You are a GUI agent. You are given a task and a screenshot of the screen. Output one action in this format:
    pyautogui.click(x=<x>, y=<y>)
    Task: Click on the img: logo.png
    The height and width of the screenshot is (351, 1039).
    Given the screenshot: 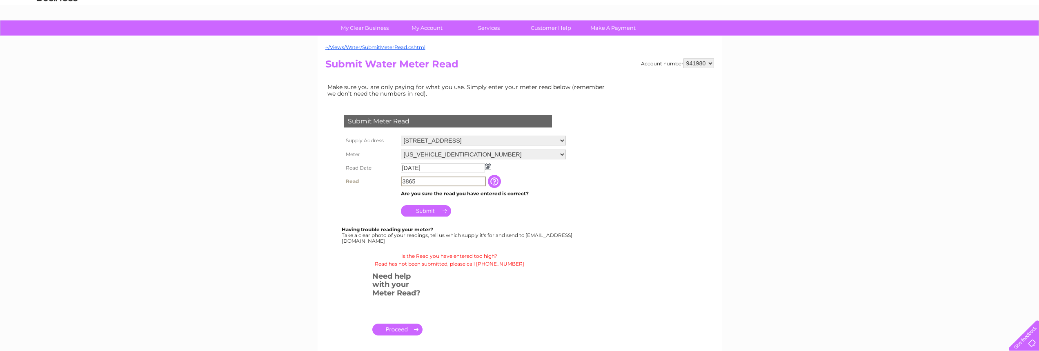 What is the action you would take?
    pyautogui.click(x=57, y=33)
    